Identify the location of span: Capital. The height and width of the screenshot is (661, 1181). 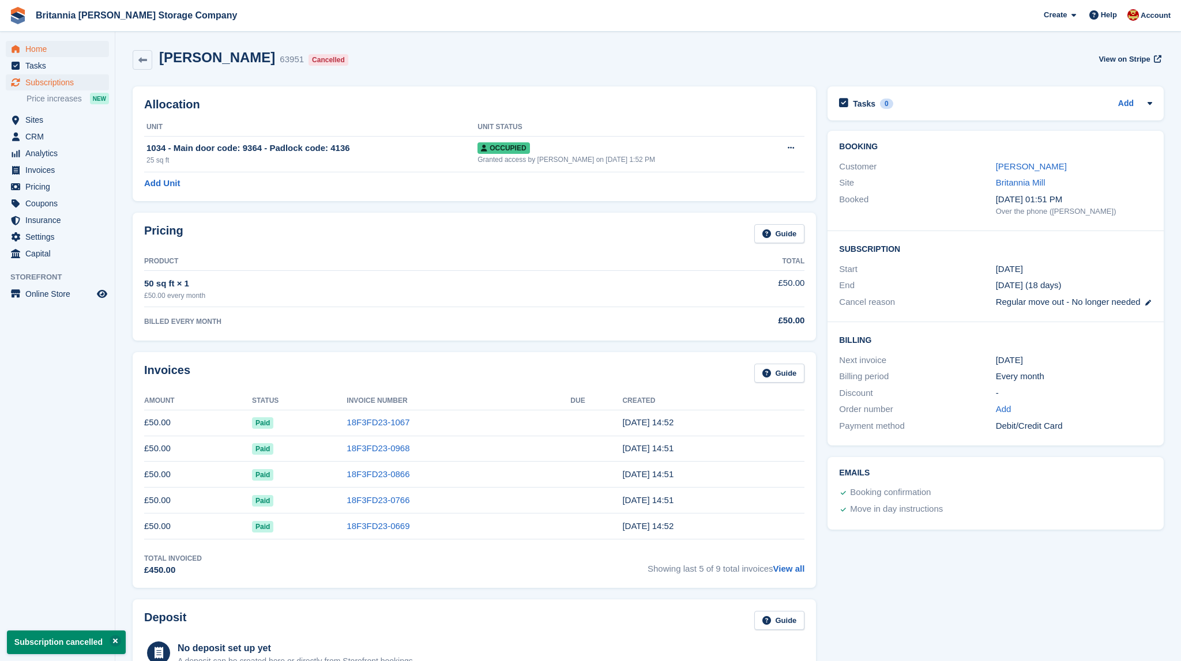
(60, 254).